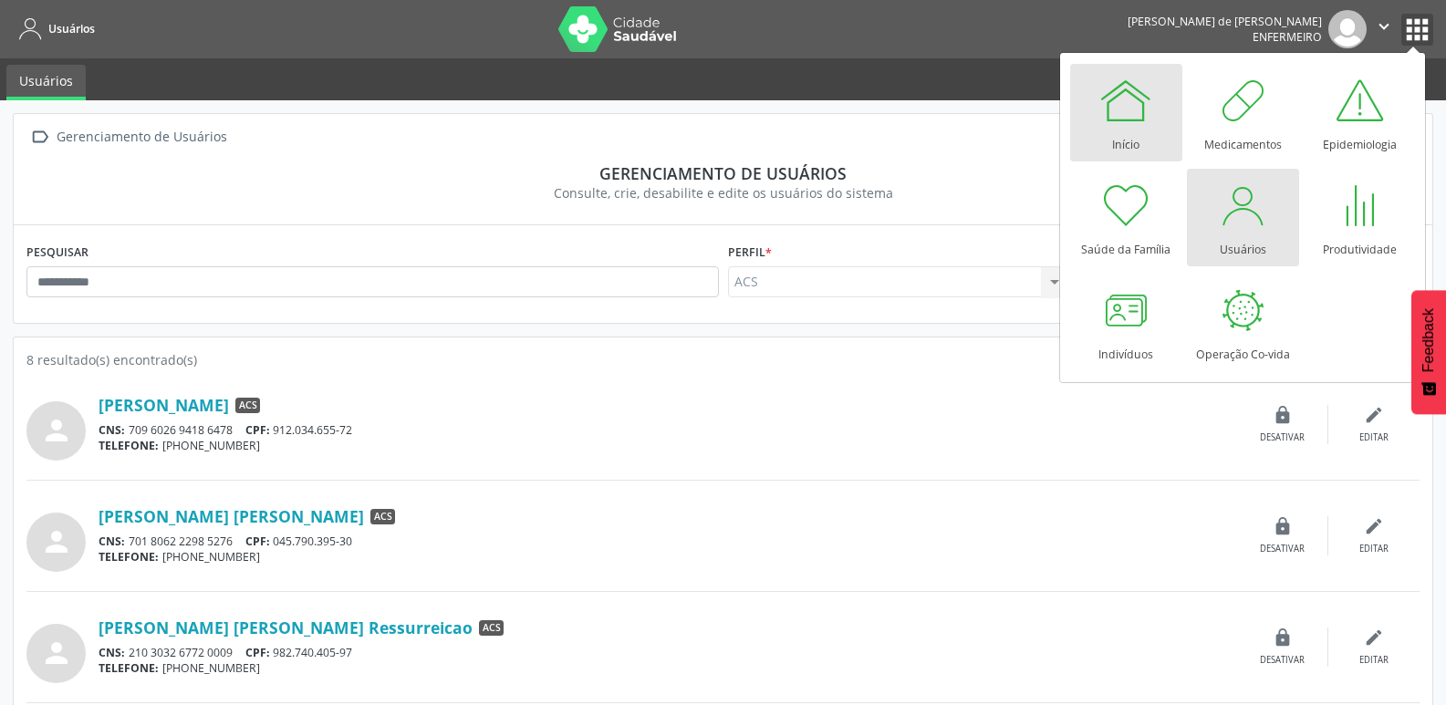 The width and height of the screenshot is (1446, 705). I want to click on a: Epidemiologia, so click(1360, 112).